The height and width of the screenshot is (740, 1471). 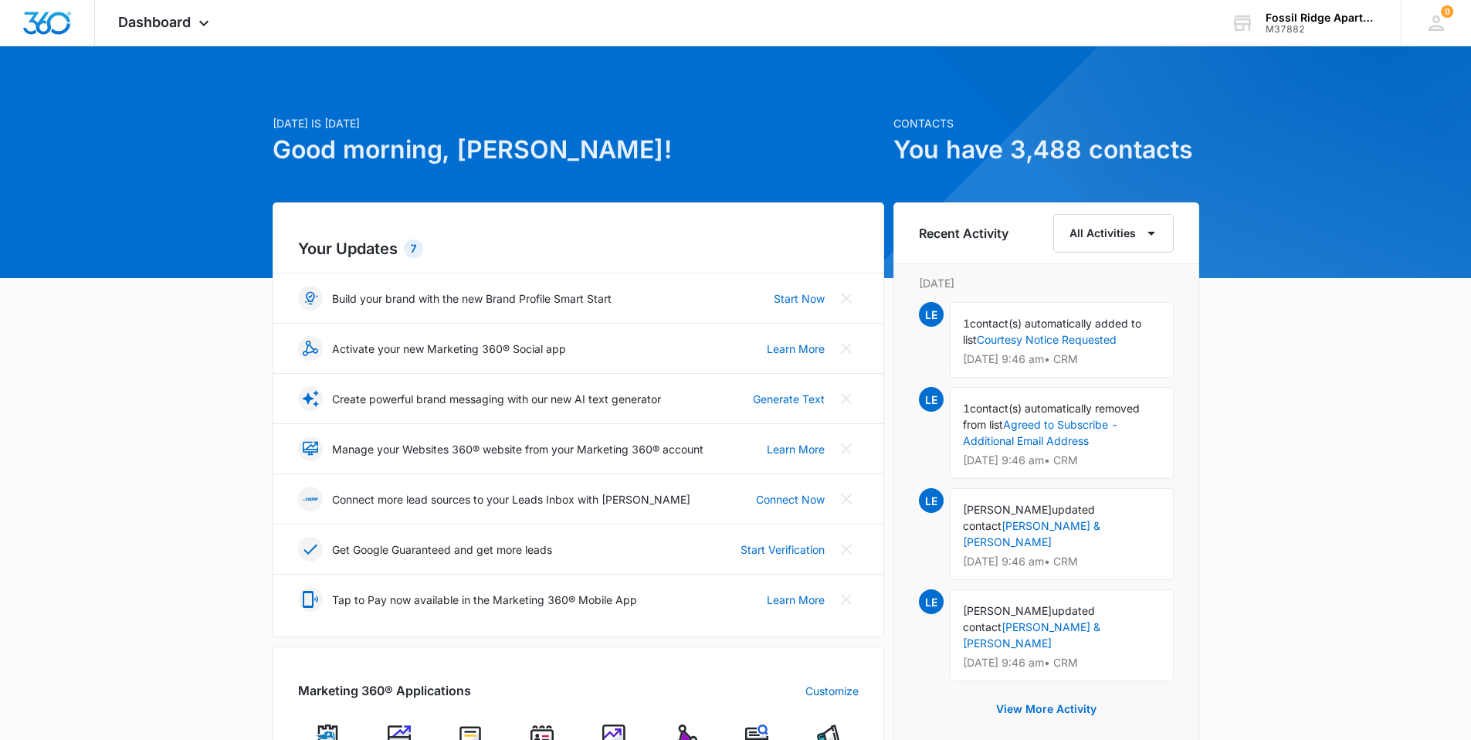 I want to click on button: View More Activity, so click(x=1046, y=709).